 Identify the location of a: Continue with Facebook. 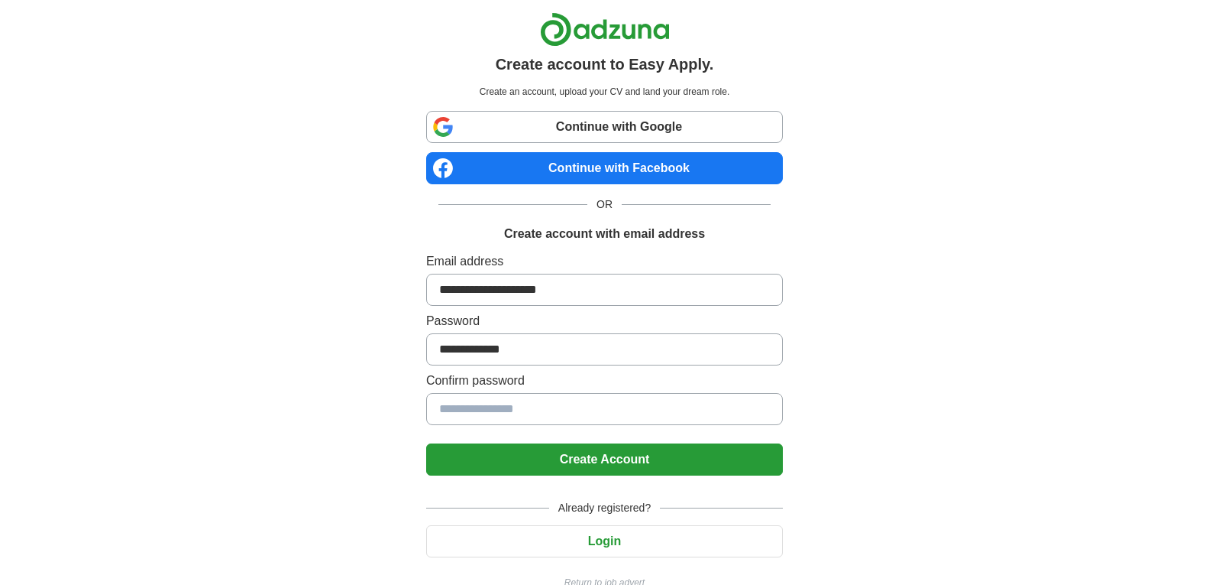
(604, 168).